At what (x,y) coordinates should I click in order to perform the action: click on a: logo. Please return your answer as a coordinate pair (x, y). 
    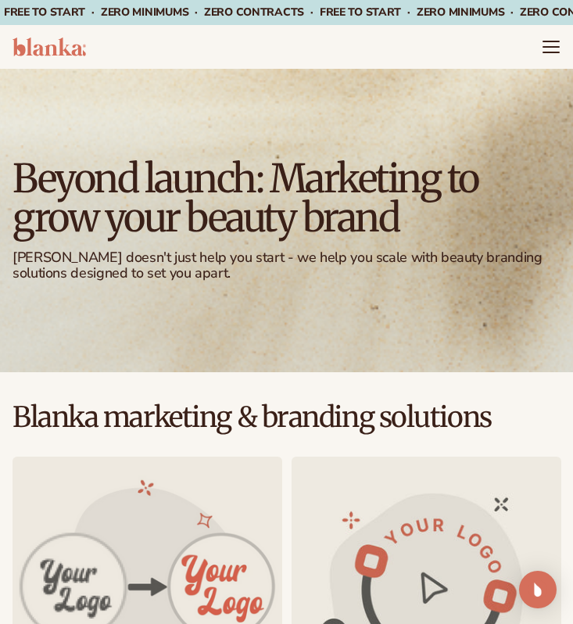
    Looking at the image, I should click on (49, 47).